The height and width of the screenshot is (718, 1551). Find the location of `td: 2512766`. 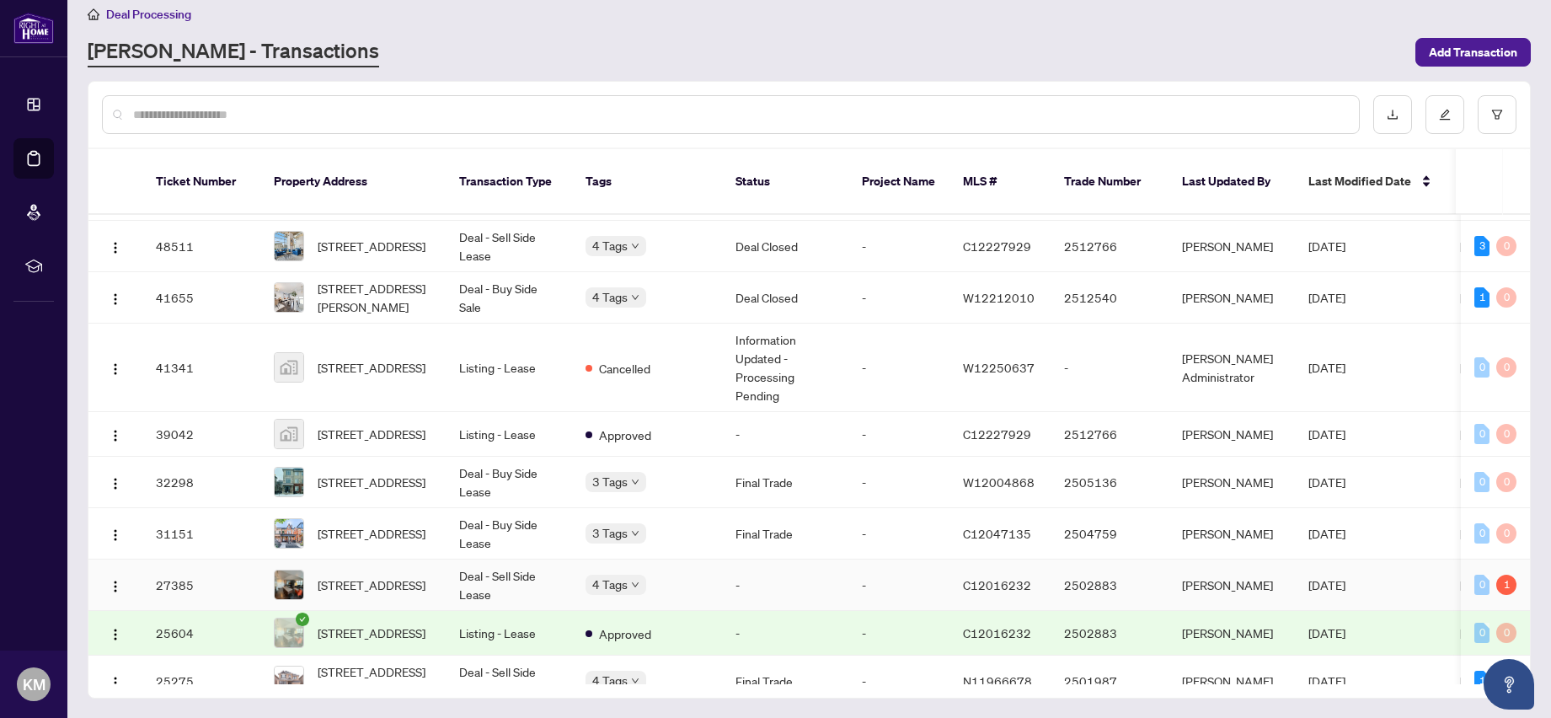

td: 2512766 is located at coordinates (1109, 246).